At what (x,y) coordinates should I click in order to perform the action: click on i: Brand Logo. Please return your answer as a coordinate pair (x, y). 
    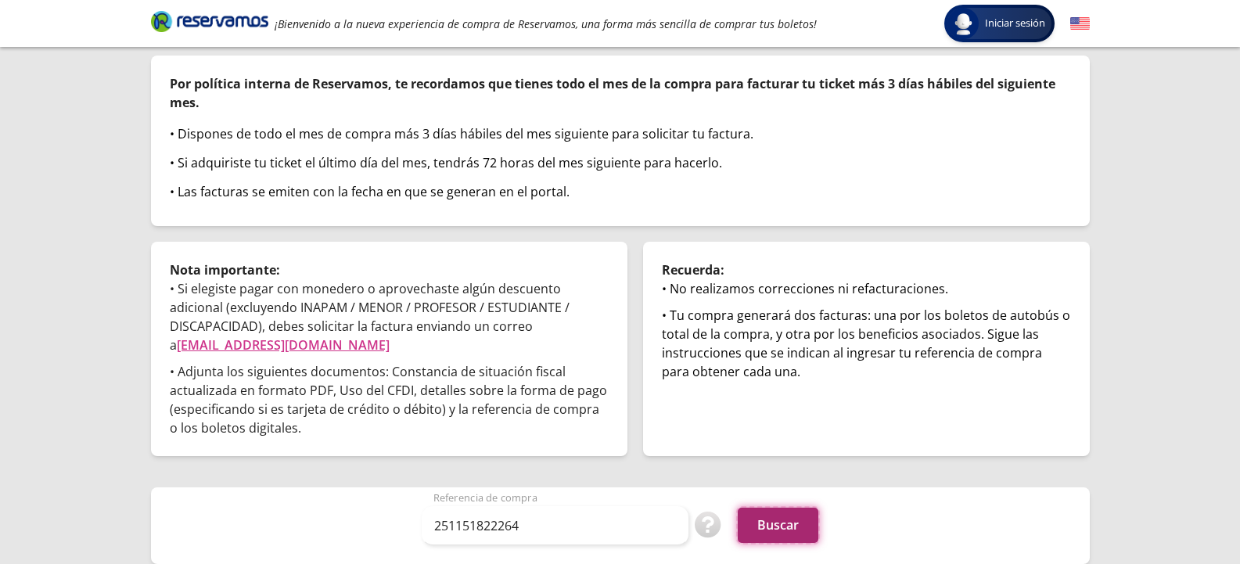
    Looking at the image, I should click on (210, 21).